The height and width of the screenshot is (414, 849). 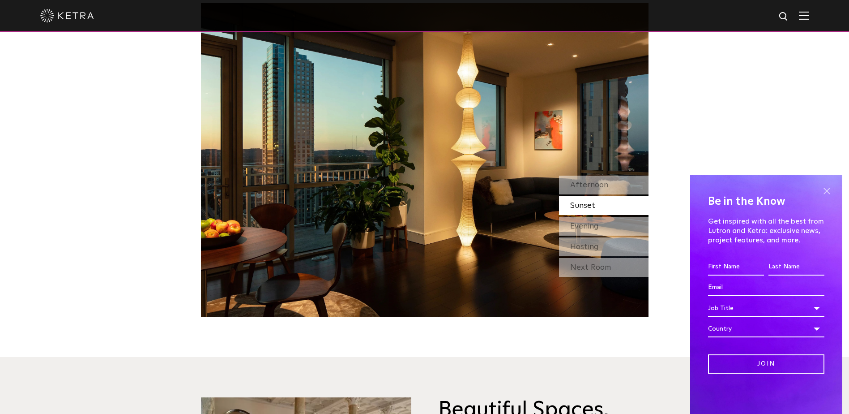 I want to click on img: Hamburger%20Nav.svg, so click(x=804, y=15).